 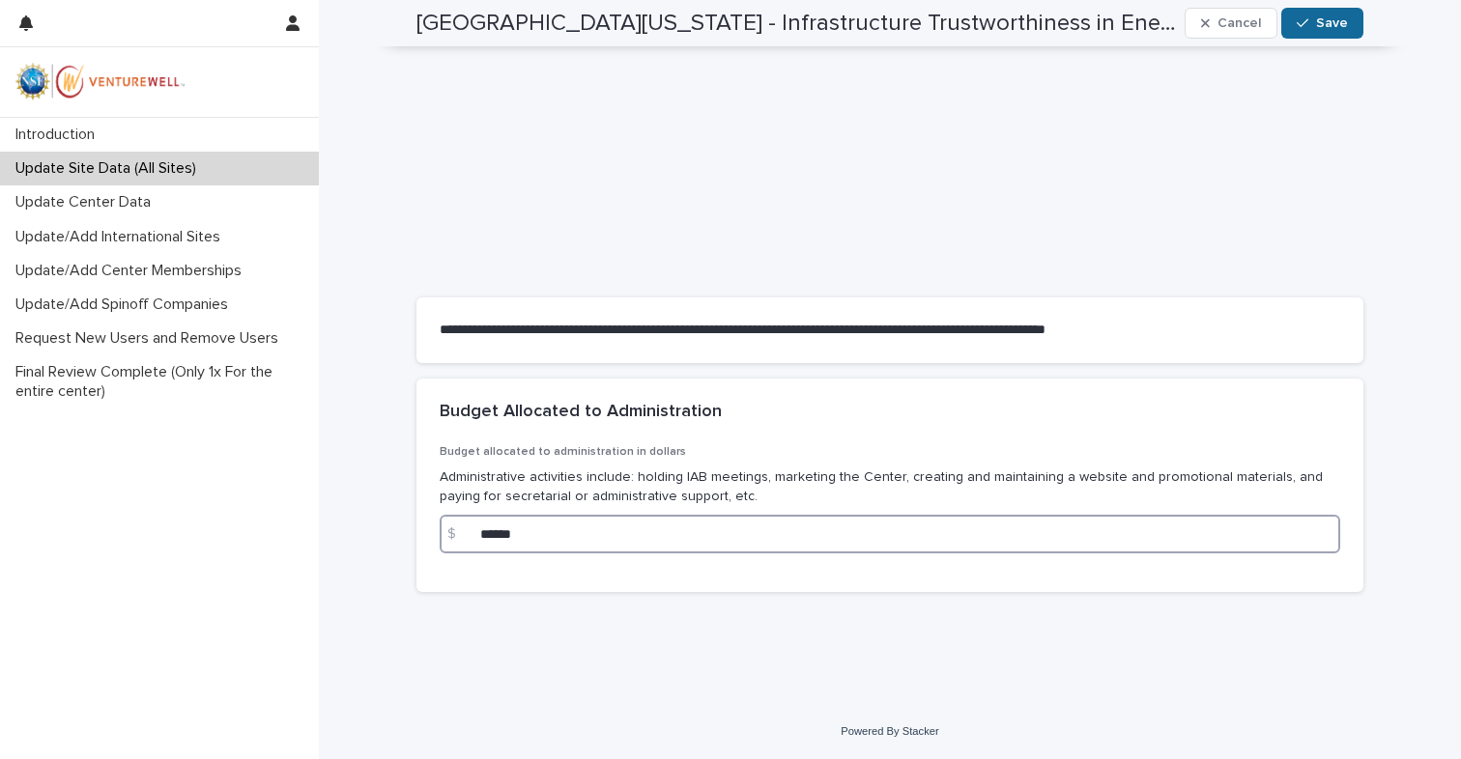 I want to click on button: Save, so click(x=1322, y=23).